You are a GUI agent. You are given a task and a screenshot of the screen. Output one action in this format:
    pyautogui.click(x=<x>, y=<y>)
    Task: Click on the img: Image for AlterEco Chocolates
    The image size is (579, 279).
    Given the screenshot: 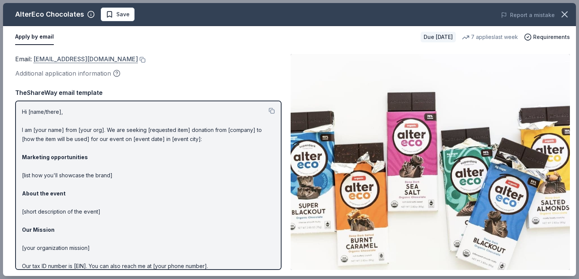 What is the action you would take?
    pyautogui.click(x=430, y=162)
    